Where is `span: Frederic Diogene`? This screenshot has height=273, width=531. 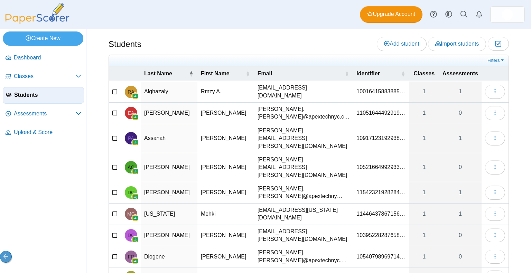
span: Frederic Diogene is located at coordinates (131, 257).